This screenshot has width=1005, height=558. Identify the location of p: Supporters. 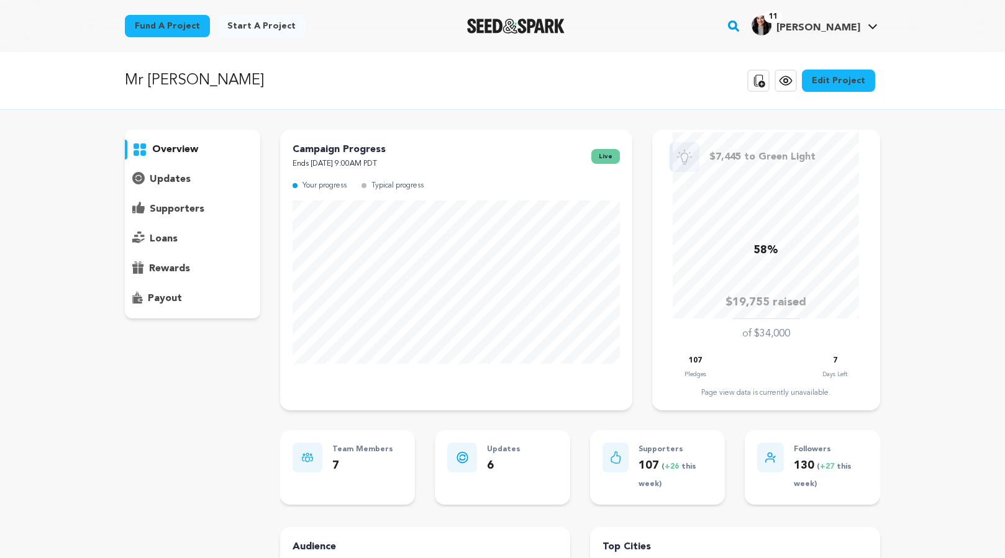
(675, 450).